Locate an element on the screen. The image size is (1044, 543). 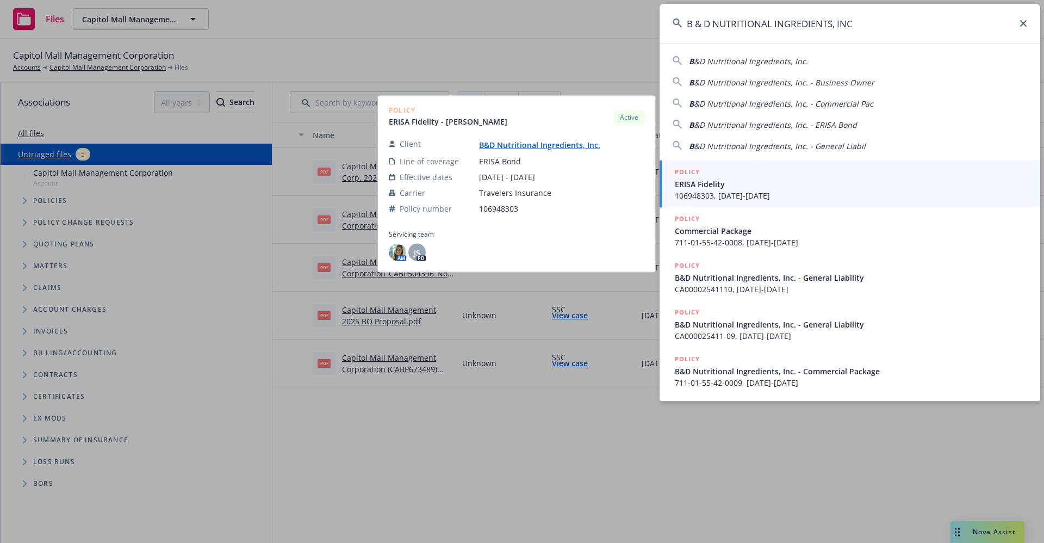
input: Search... is located at coordinates (850, 23).